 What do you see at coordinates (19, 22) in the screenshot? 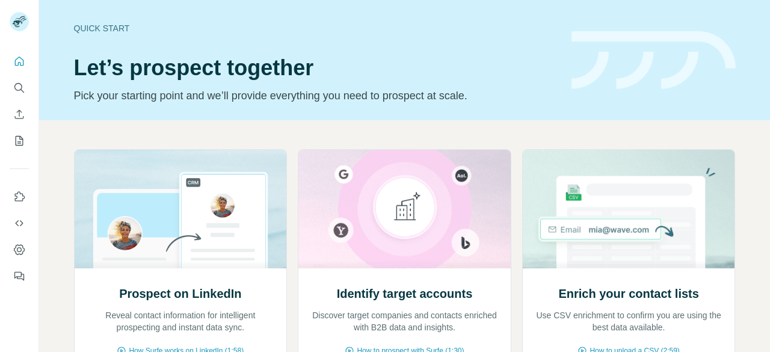
I see `img: Avatar` at bounding box center [19, 22].